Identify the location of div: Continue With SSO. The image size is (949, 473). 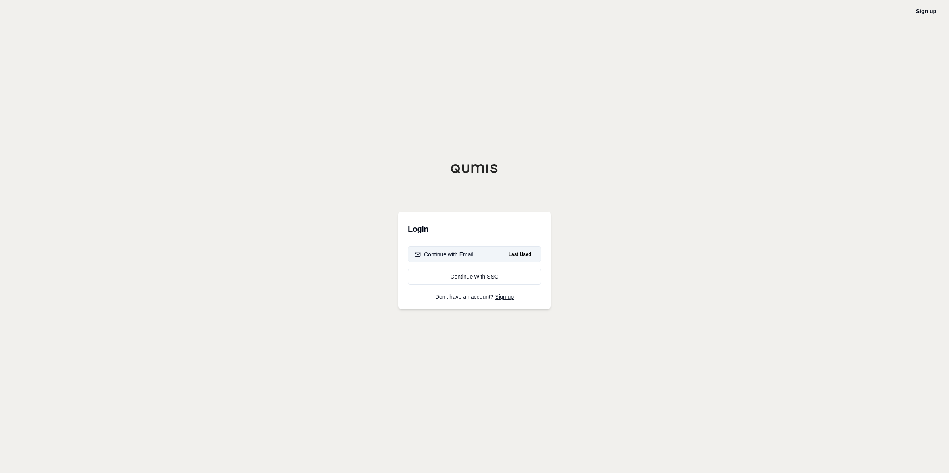
(475, 277).